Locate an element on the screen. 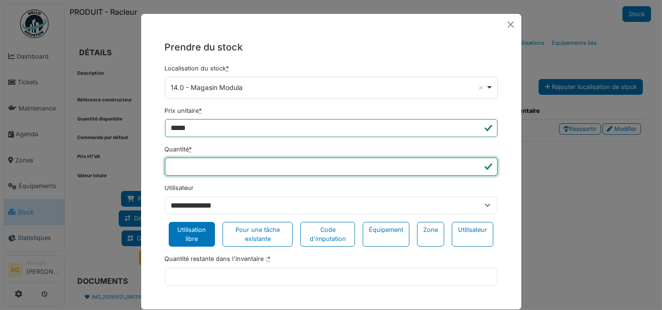 This screenshot has width=662, height=310. label: Quantité restante dans l'inventaire : is located at coordinates (218, 259).